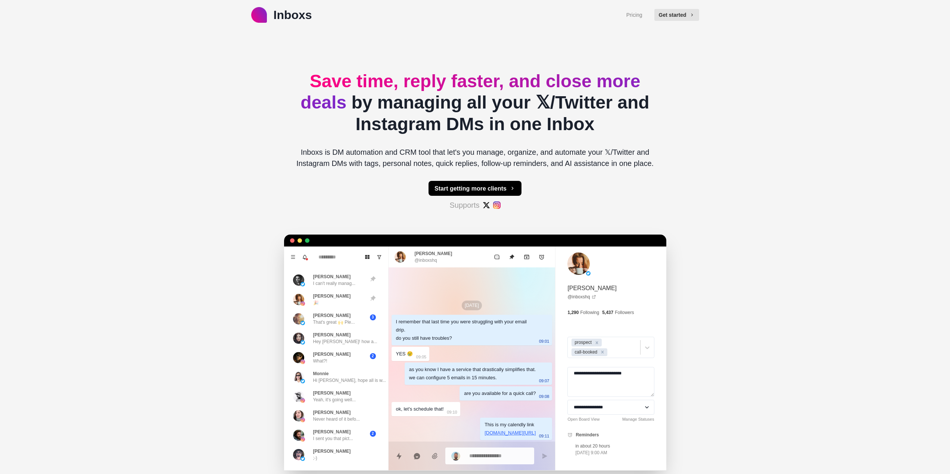 Image resolution: width=950 pixels, height=474 pixels. Describe the element at coordinates (293, 15) in the screenshot. I see `p: Inboxs` at that location.